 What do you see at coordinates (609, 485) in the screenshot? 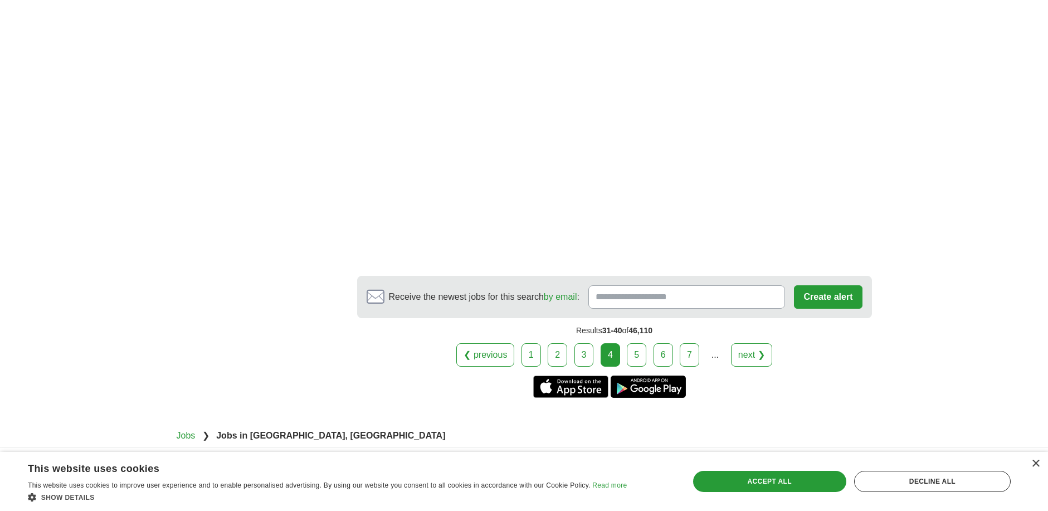
I see `a: Read more, opens a new window` at bounding box center [609, 485].